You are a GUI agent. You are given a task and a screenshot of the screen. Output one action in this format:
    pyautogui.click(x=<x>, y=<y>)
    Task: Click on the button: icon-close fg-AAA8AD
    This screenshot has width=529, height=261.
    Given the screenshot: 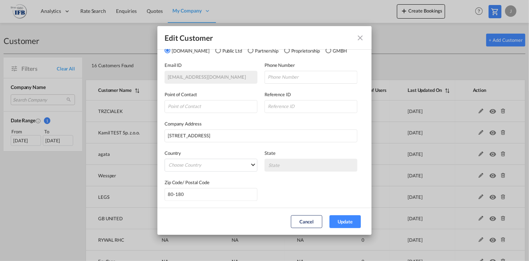 What is the action you would take?
    pyautogui.click(x=360, y=38)
    